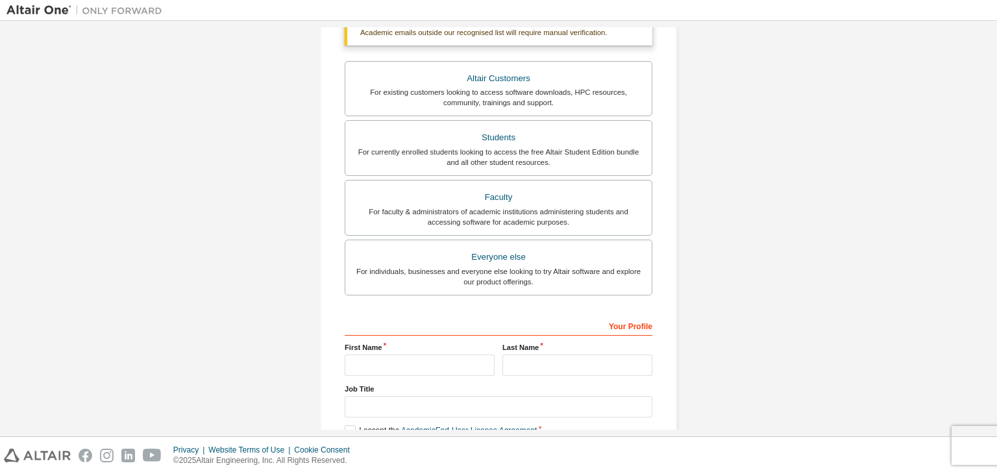 This screenshot has width=997, height=474. Describe the element at coordinates (498, 97) in the screenshot. I see `div: For existing customers looking to access software downloads, HPC resources, community, trainings ...` at that location.